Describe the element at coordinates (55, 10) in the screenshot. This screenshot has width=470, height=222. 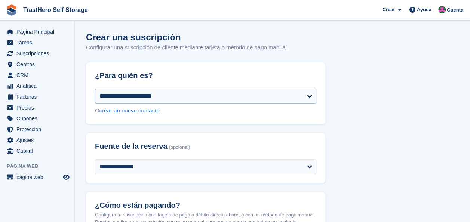
I see `a: TrastHero Self Storage` at that location.